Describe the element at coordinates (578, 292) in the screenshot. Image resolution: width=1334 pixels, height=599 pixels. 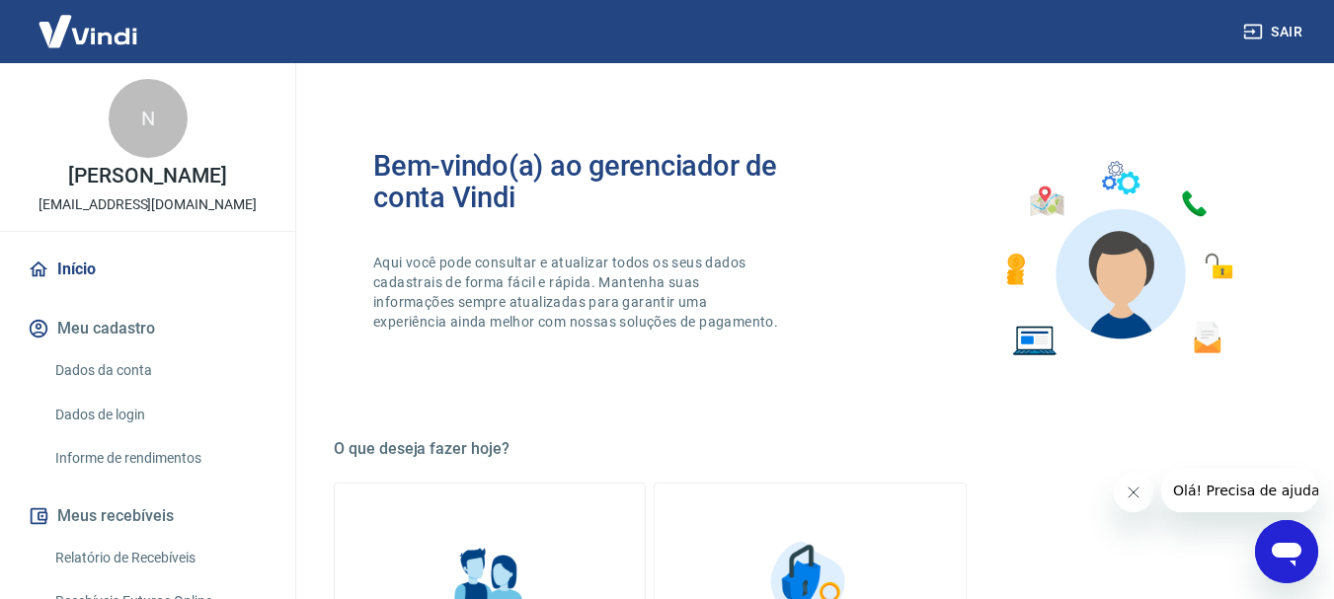
I see `p: Aqui você pode consultar e atualizar todos os seus dados cadastrais de forma fácil e rápida. Mant...` at that location.